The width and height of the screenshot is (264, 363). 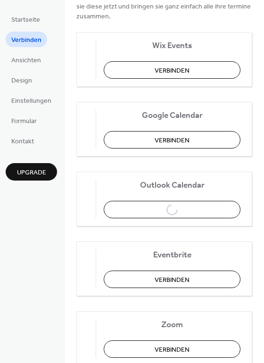 What do you see at coordinates (172, 255) in the screenshot?
I see `span: Eventbrite` at bounding box center [172, 255].